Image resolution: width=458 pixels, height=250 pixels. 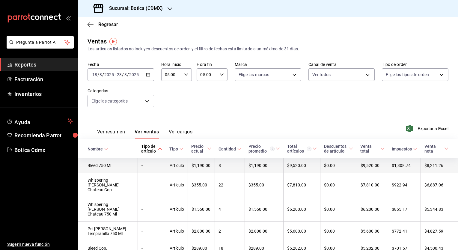 What do you see at coordinates (405, 166) in the screenshot?
I see `td: $1,308.74` at bounding box center [405, 166].